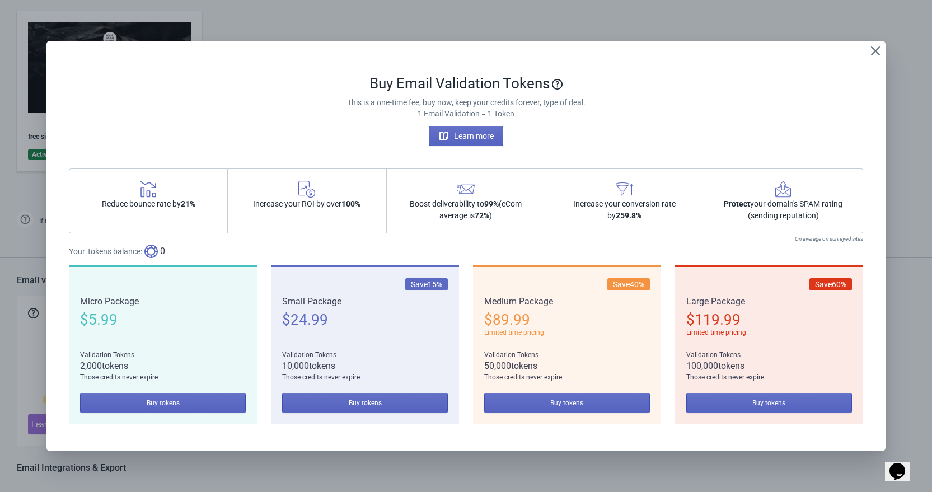 This screenshot has height=492, width=932. What do you see at coordinates (148, 204) in the screenshot?
I see `span: Reduce bounce rate by` at bounding box center [148, 204].